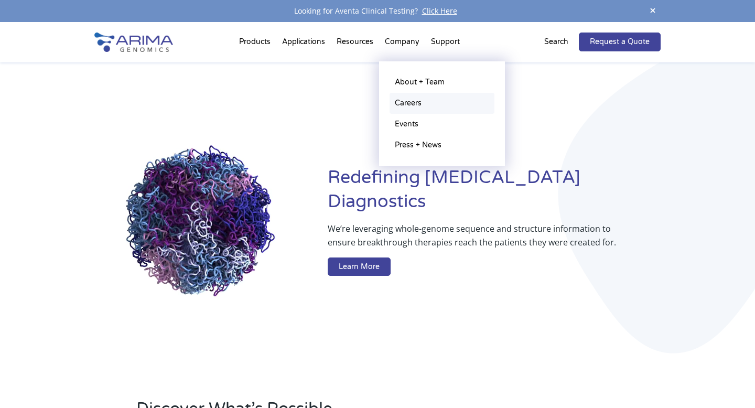  Describe the element at coordinates (556, 42) in the screenshot. I see `p: Search` at that location.